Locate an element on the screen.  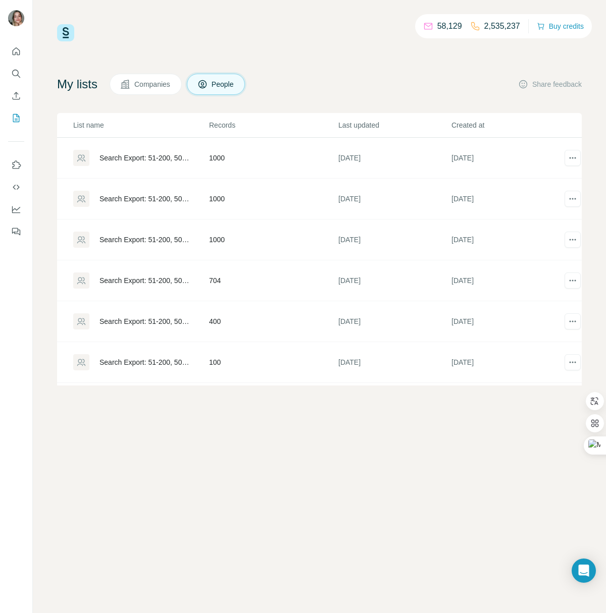
h4: My lists is located at coordinates (77, 84).